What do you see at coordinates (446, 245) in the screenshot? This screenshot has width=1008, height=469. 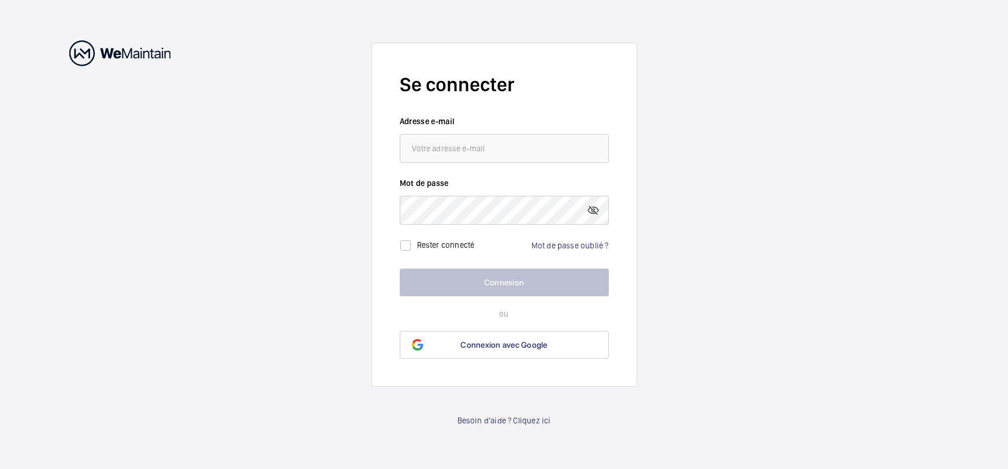 I see `label: Rester connecté` at bounding box center [446, 245].